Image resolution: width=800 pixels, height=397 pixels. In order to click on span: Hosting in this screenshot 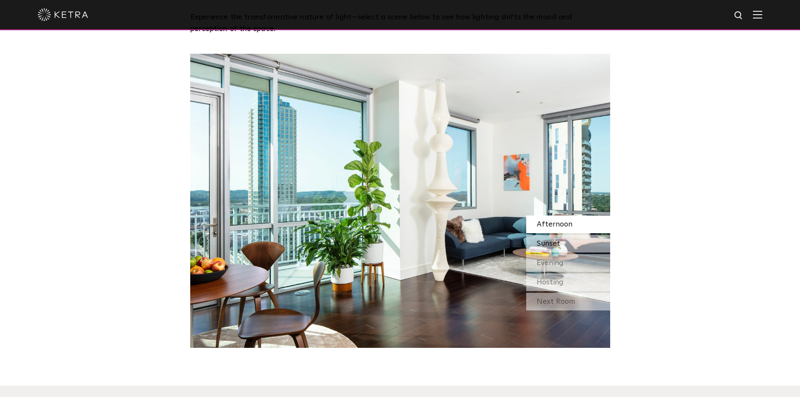, I will do `click(550, 282)`.